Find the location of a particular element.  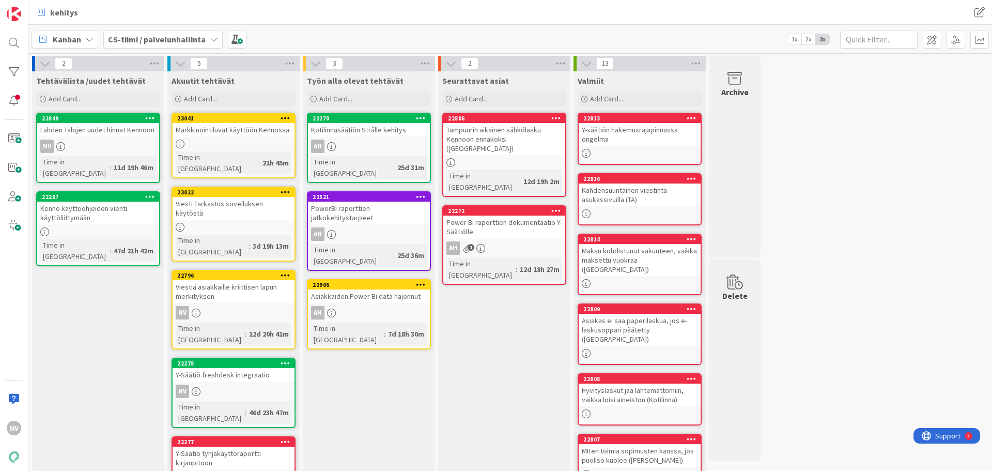

div: Y-Säätiö tyhjäkäyttöraportti kirjanpitoon is located at coordinates (233, 458).